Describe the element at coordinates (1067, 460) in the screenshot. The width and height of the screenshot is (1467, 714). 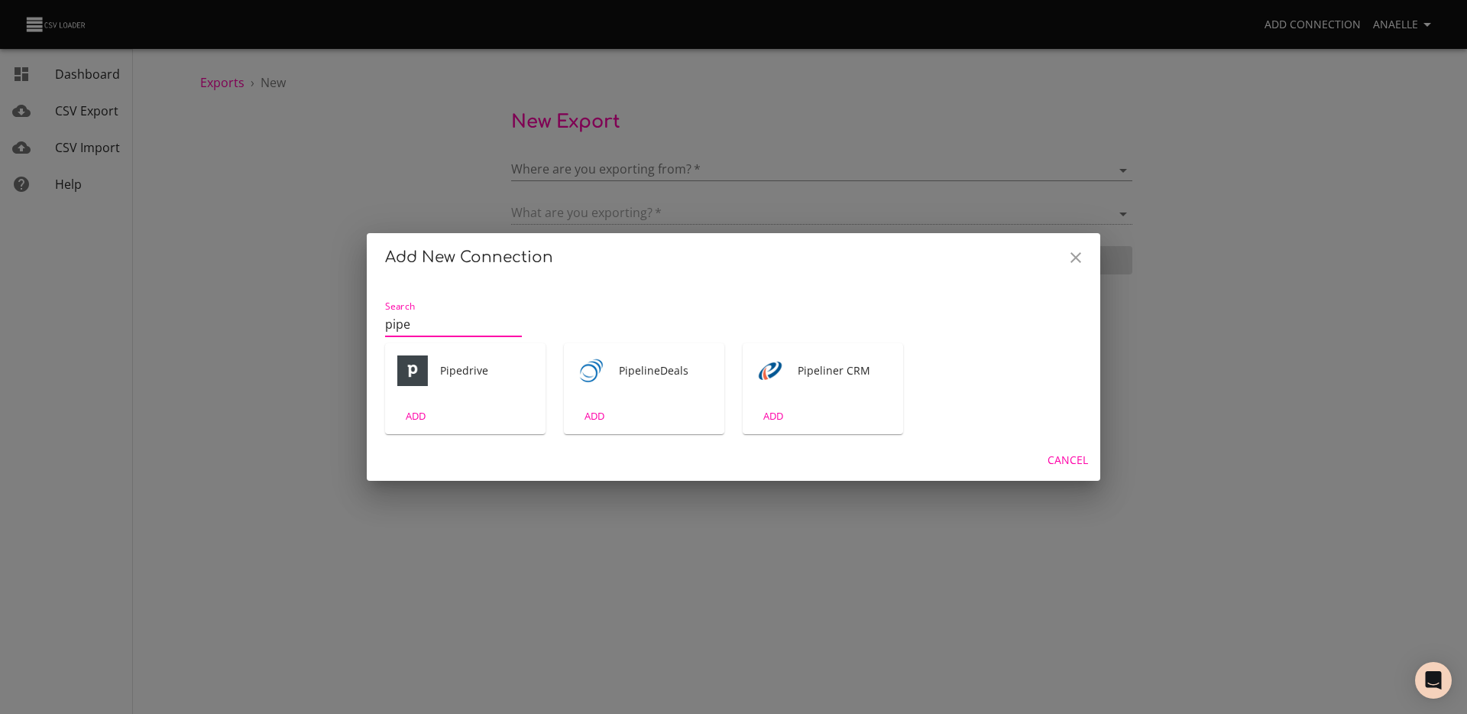
I see `span: Cancel` at that location.